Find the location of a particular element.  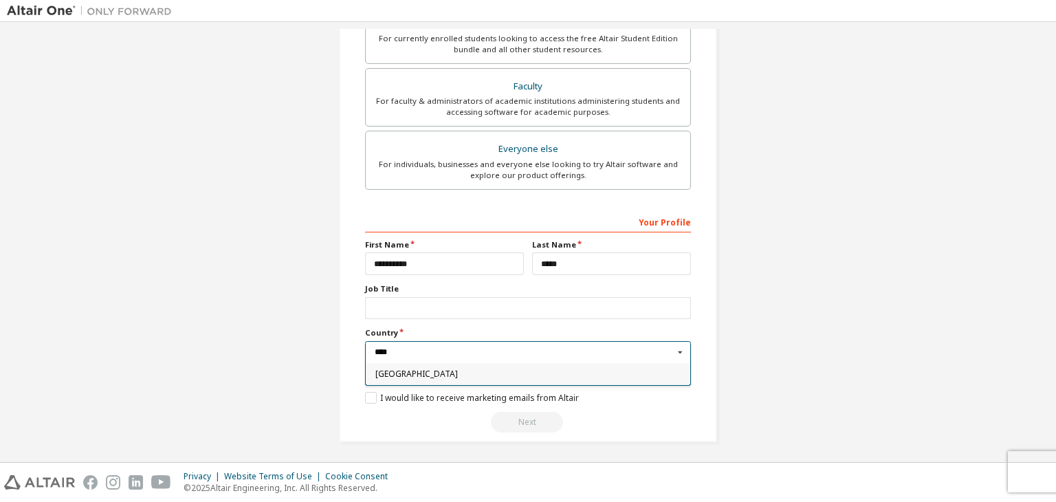

img: instagram.svg is located at coordinates (113, 482).